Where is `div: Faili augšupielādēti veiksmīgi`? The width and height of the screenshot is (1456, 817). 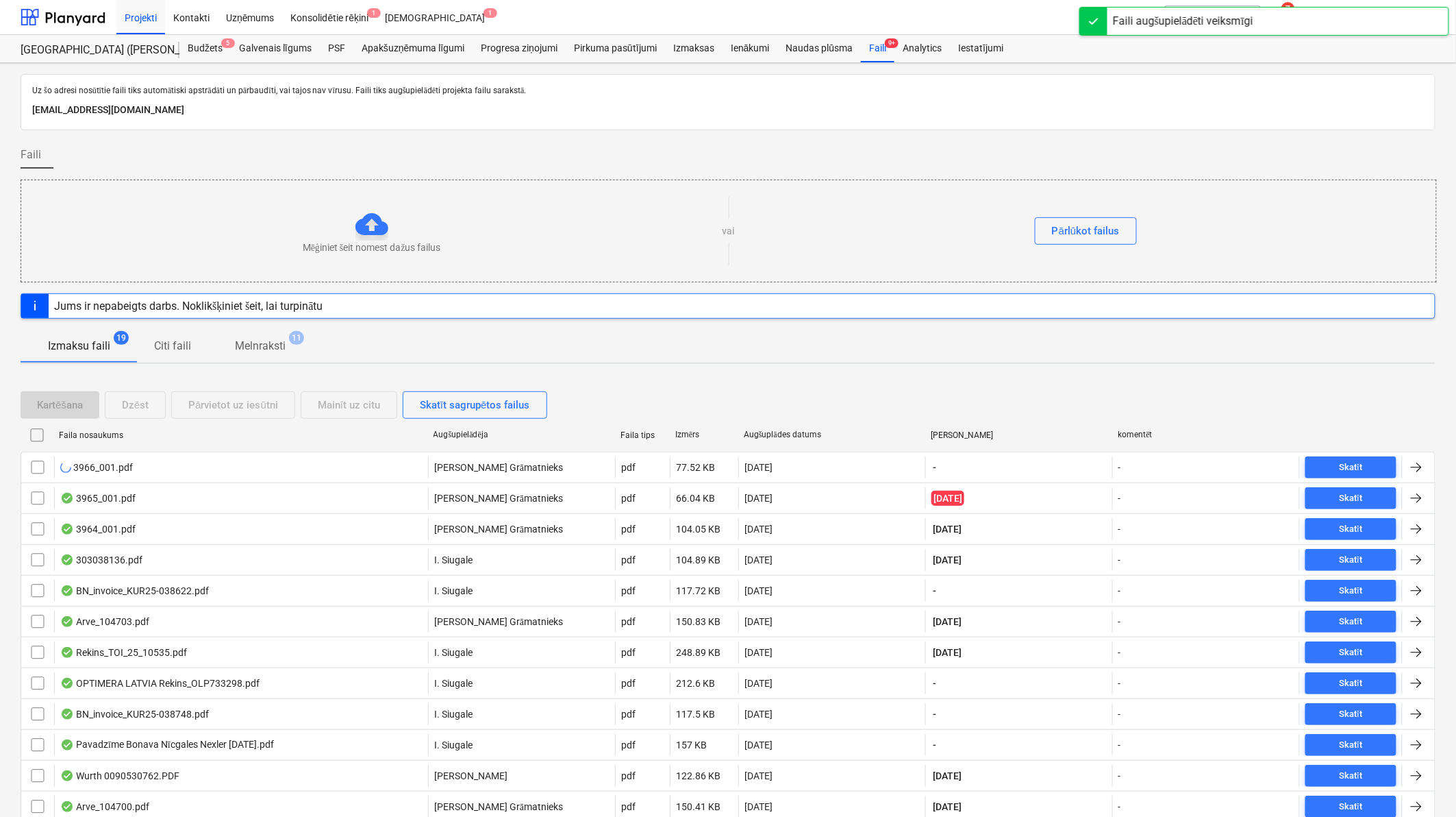 div: Faili augšupielādēti veiksmīgi is located at coordinates (1183, 21).